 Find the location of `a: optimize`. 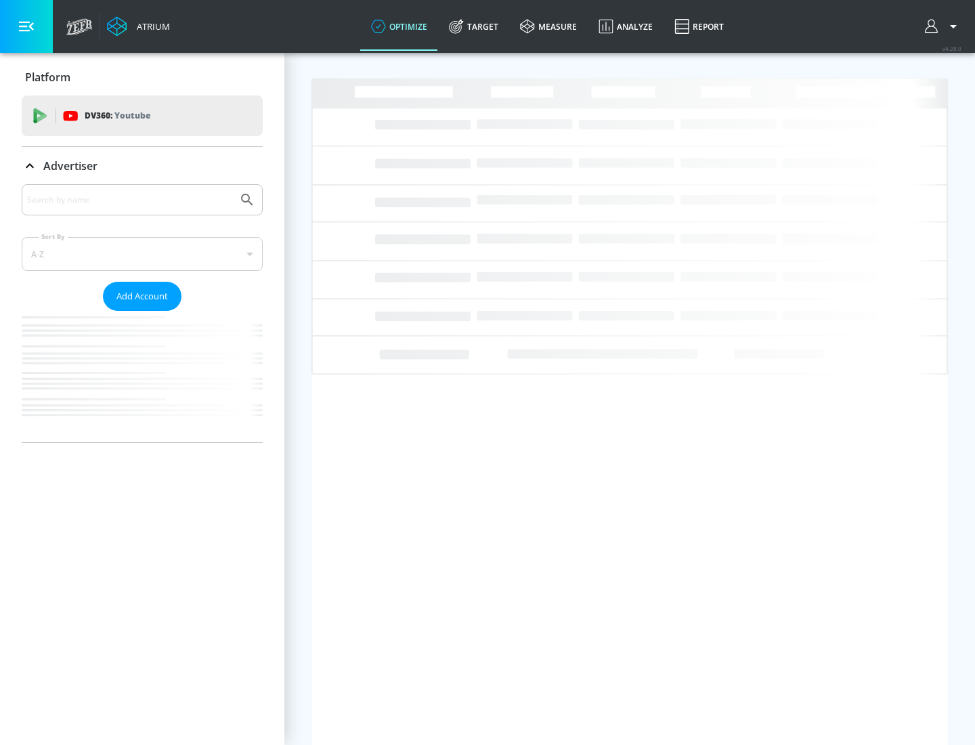

a: optimize is located at coordinates (399, 26).